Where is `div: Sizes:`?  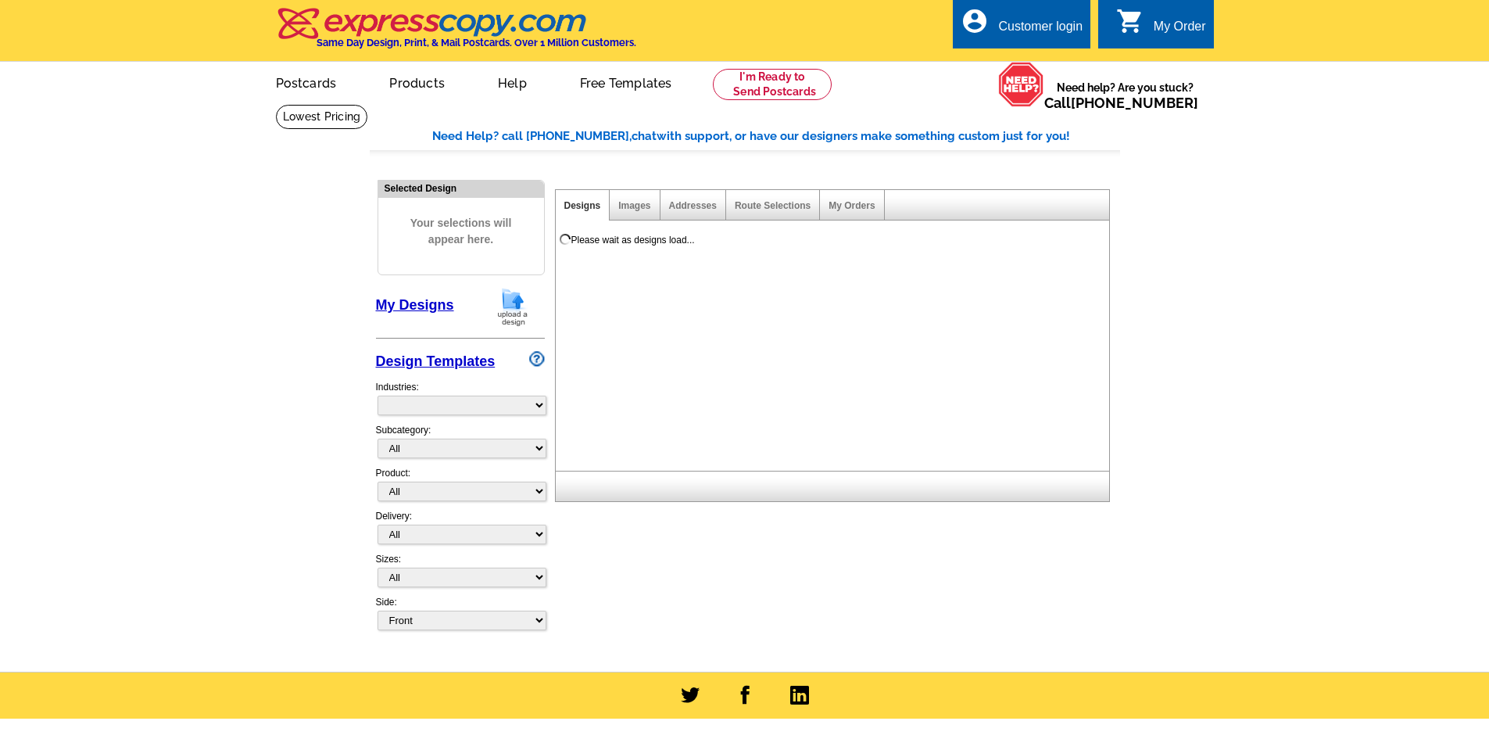 div: Sizes: is located at coordinates (460, 573).